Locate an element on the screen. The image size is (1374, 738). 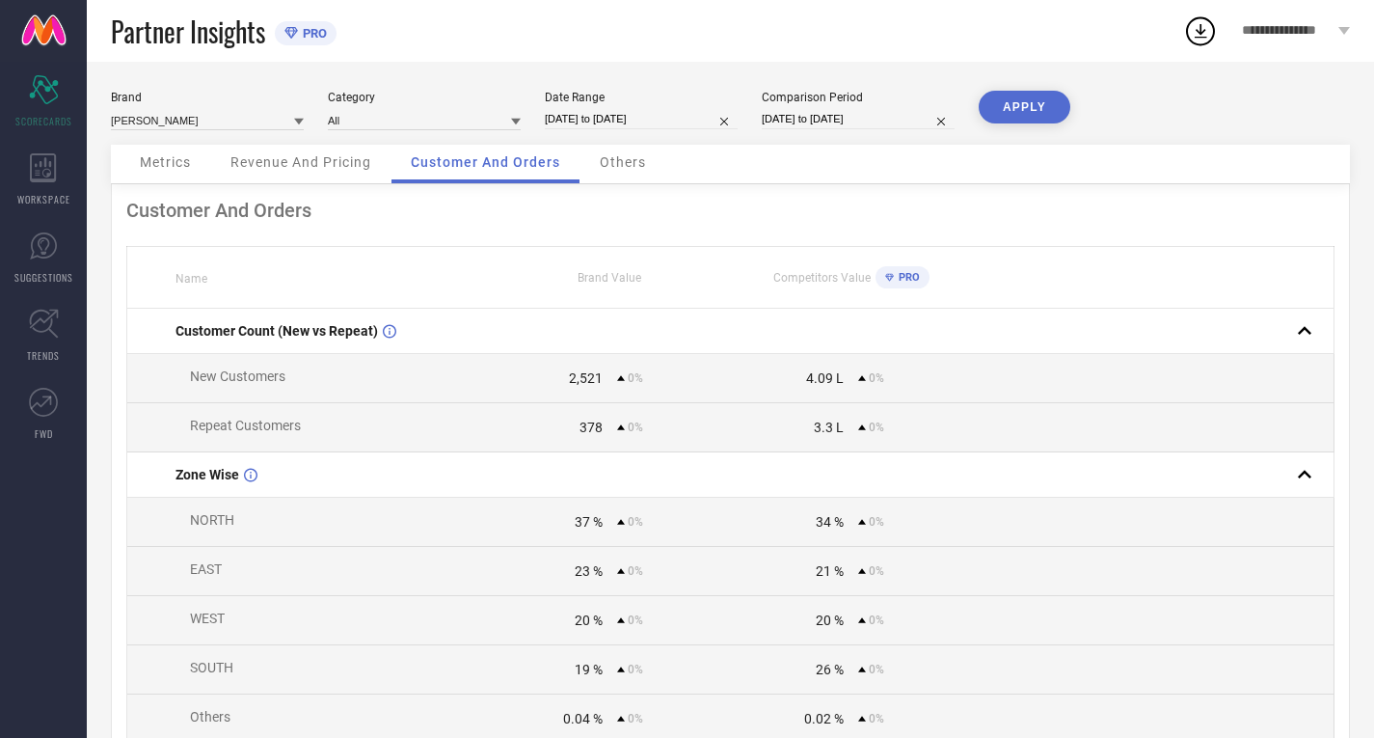
span: Repeat Customers is located at coordinates (245, 425).